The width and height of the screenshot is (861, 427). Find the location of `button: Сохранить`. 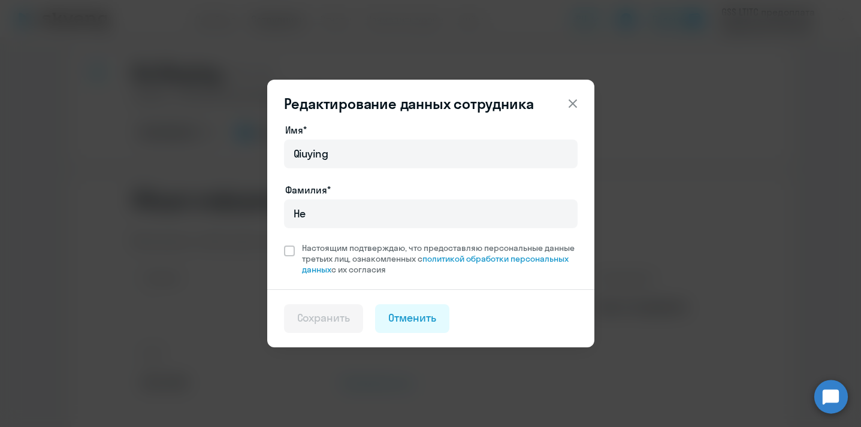

button: Сохранить is located at coordinates (323, 319).